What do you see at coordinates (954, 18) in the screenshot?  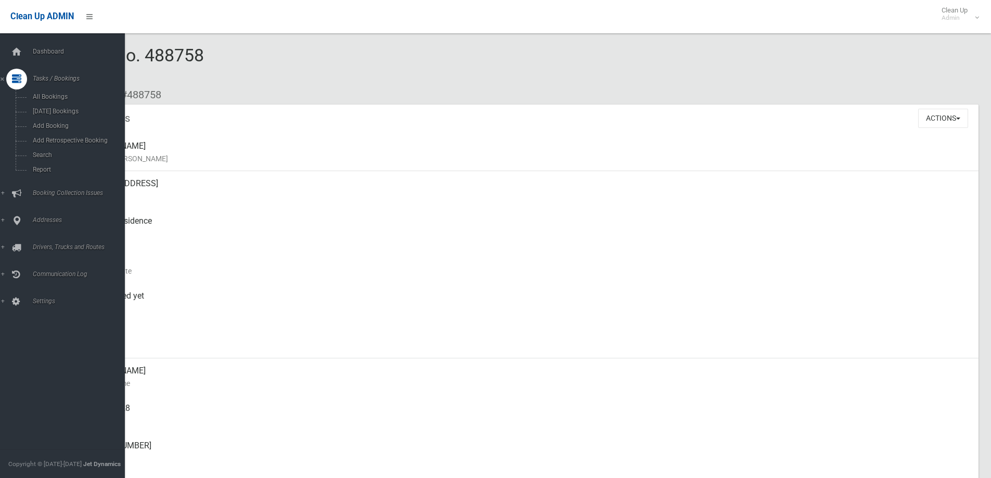 I see `small: Admin` at bounding box center [954, 18].